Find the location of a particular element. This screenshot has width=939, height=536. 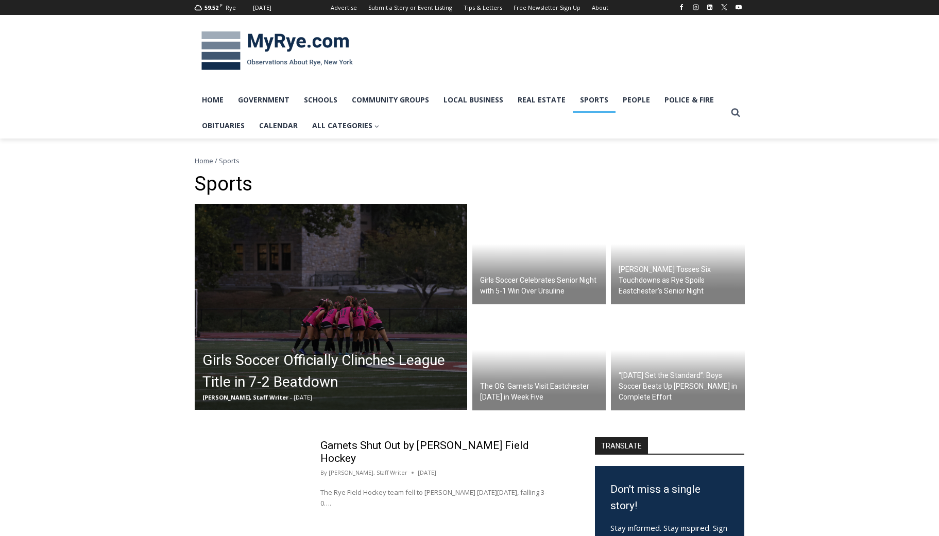

a: Sports is located at coordinates (594, 100).